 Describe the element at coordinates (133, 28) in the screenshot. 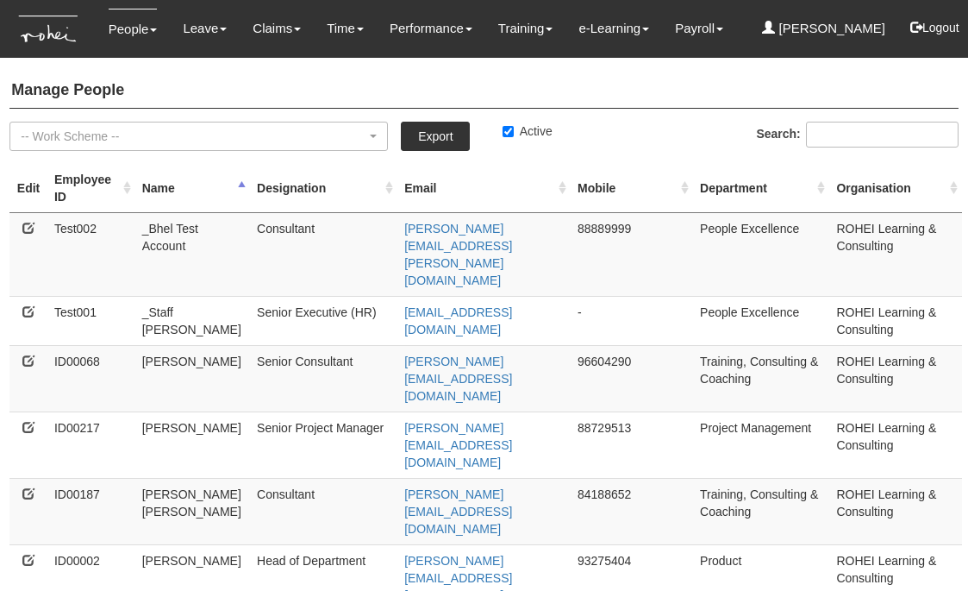

I see `a: People` at that location.